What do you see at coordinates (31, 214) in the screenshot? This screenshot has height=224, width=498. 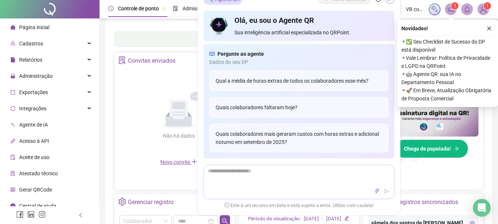 I see `span: linkedin` at bounding box center [31, 214].